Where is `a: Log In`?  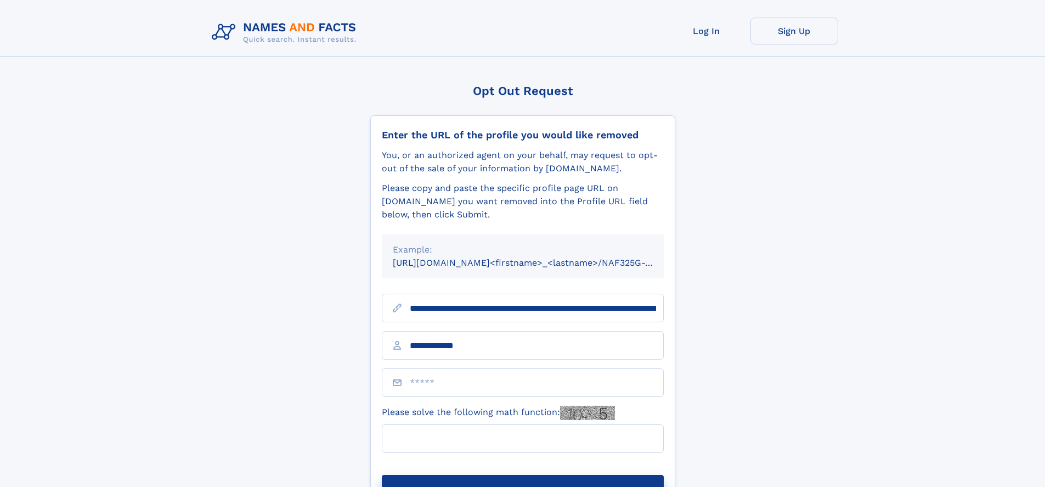
a: Log In is located at coordinates (707, 31).